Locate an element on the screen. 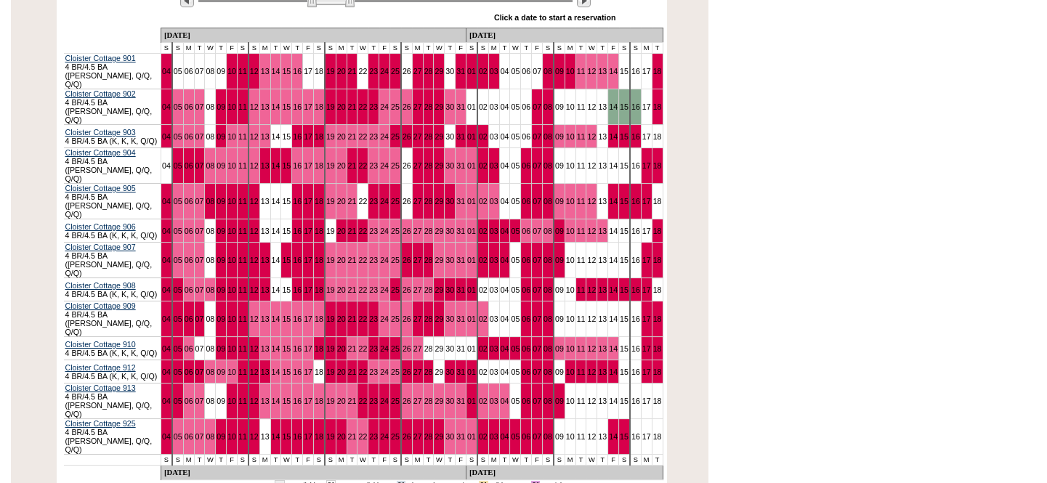  a: 27 is located at coordinates (418, 166).